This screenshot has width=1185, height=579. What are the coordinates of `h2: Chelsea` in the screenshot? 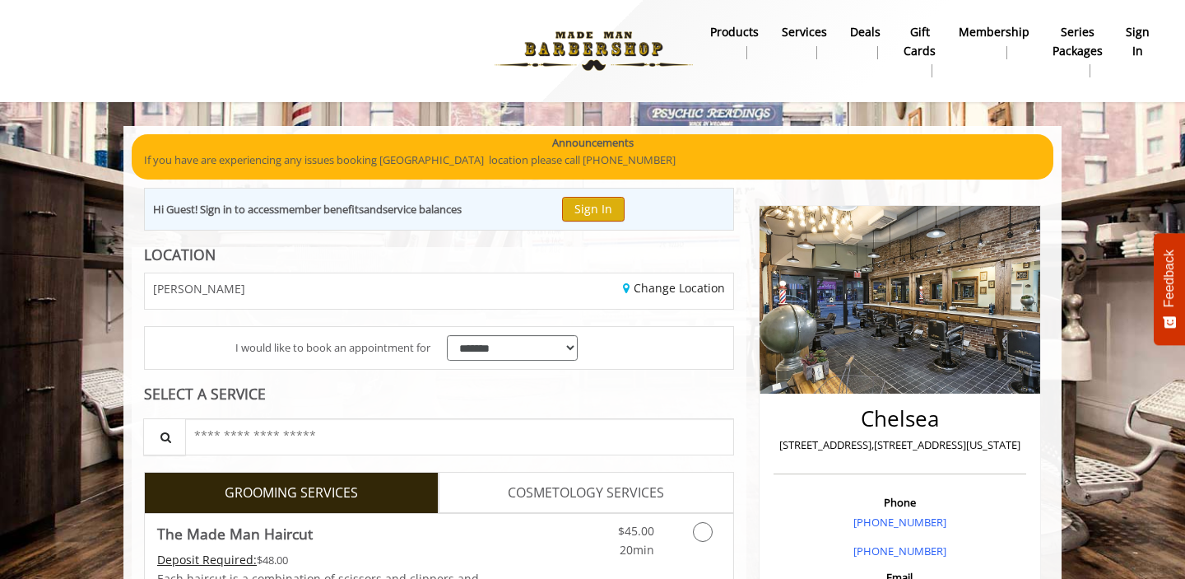 It's located at (900, 418).